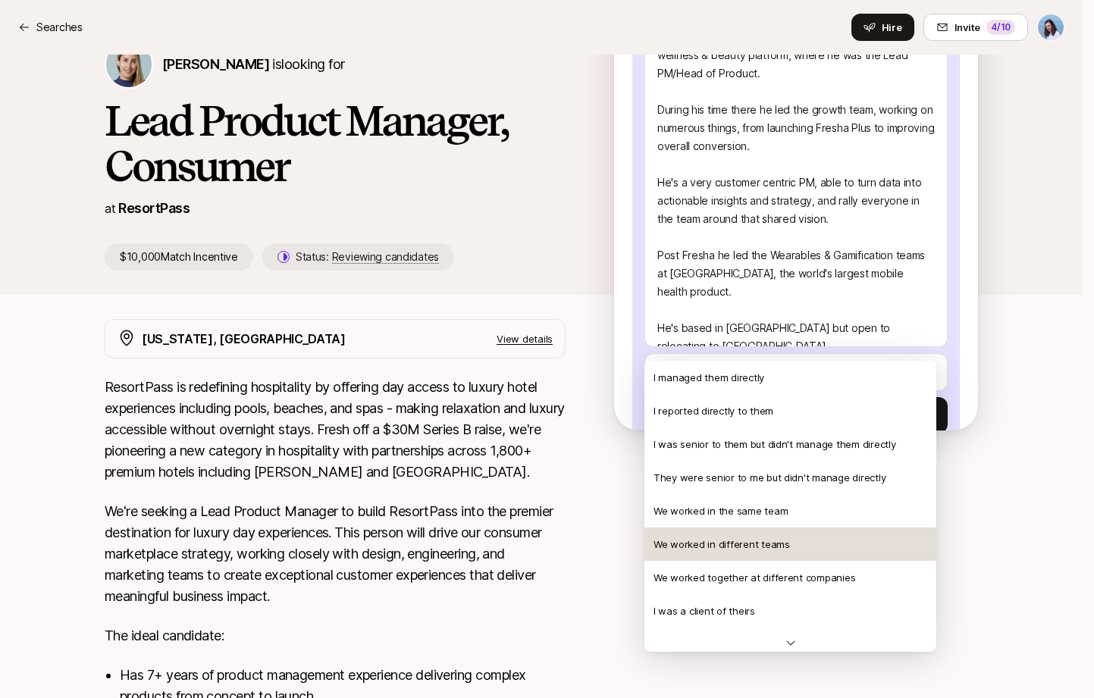 This screenshot has width=1094, height=698. Describe the element at coordinates (110, 209) in the screenshot. I see `p: at` at that location.